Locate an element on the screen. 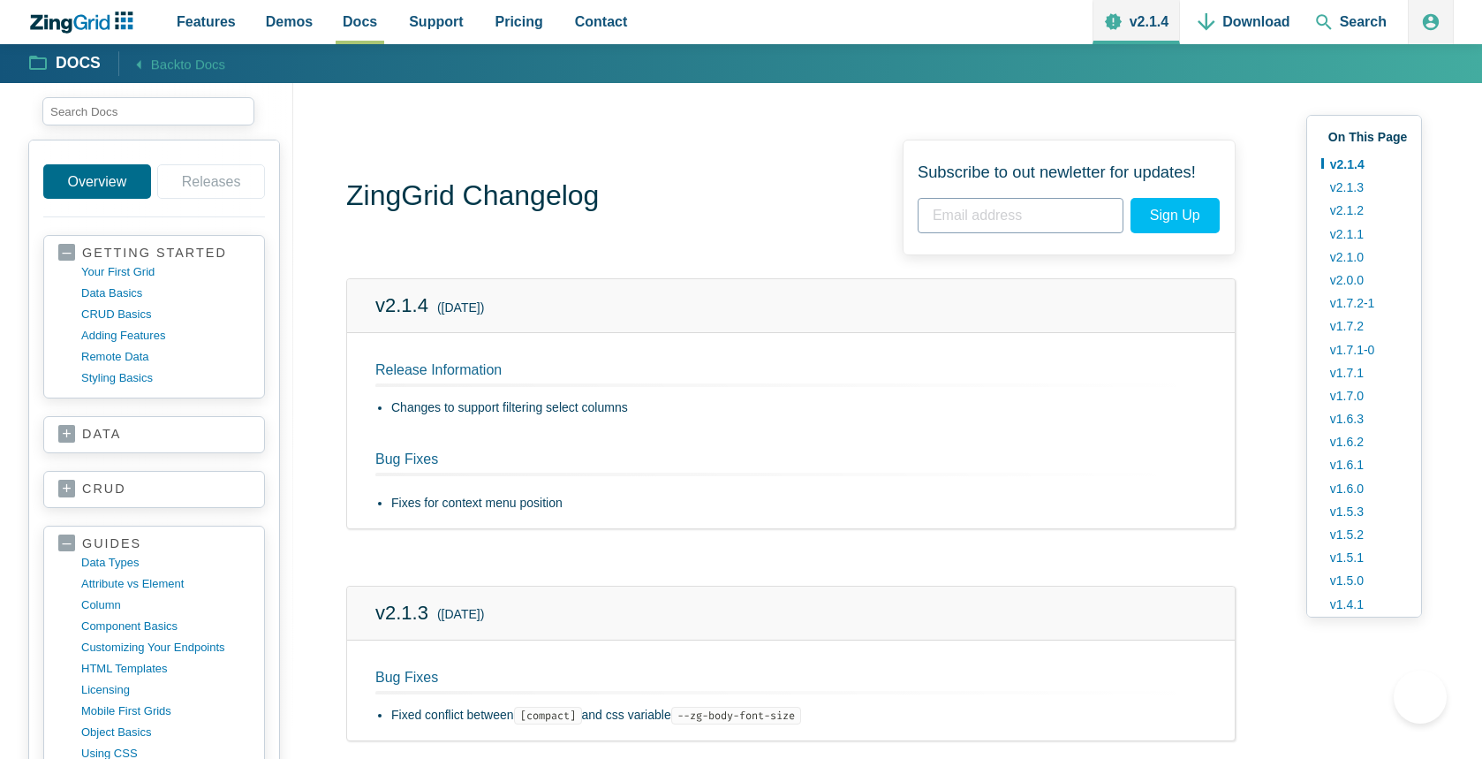 Image resolution: width=1482 pixels, height=759 pixels. a: remote data is located at coordinates (165, 357).